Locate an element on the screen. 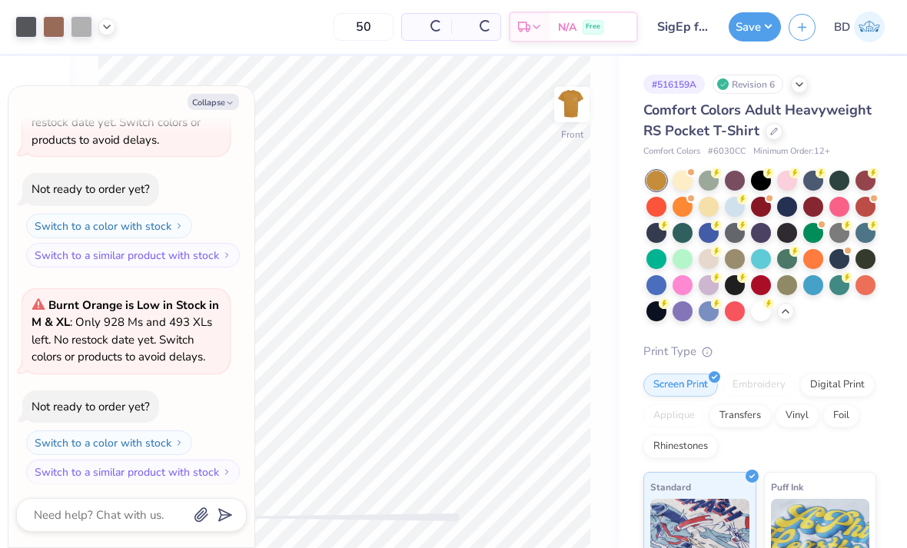 The height and width of the screenshot is (548, 907). div: # 516159A is located at coordinates (674, 84).